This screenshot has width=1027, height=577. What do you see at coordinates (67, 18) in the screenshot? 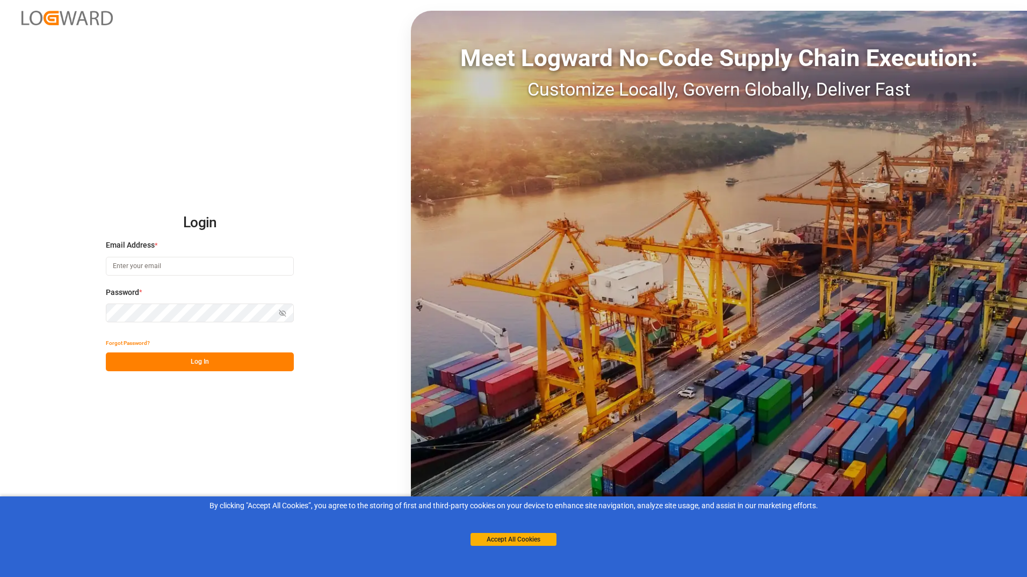
I see `img: Logward_new_orange.png` at bounding box center [67, 18].